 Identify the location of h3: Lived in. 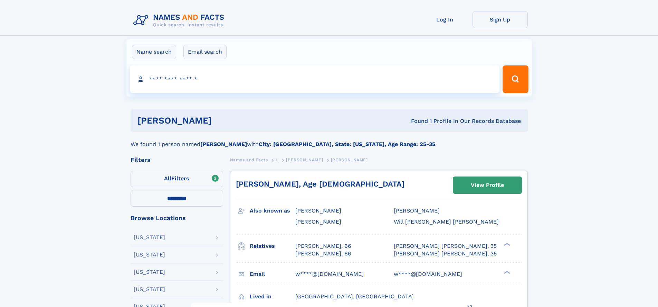
(273, 296).